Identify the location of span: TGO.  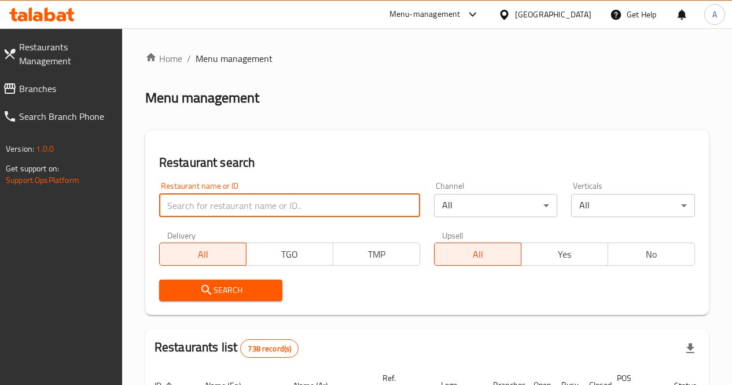
(290, 254).